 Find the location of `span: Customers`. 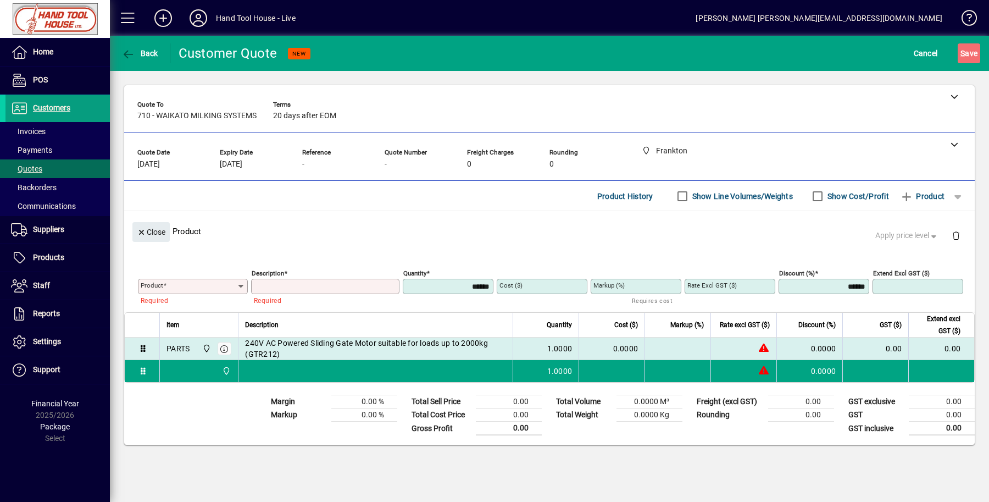

span: Customers is located at coordinates (52, 108).